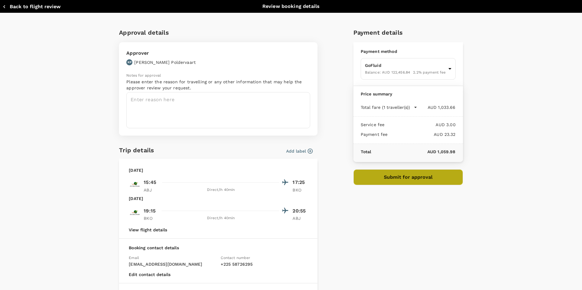 The height and width of the screenshot is (290, 582). What do you see at coordinates (149, 211) in the screenshot?
I see `p: 19:15` at bounding box center [149, 211].